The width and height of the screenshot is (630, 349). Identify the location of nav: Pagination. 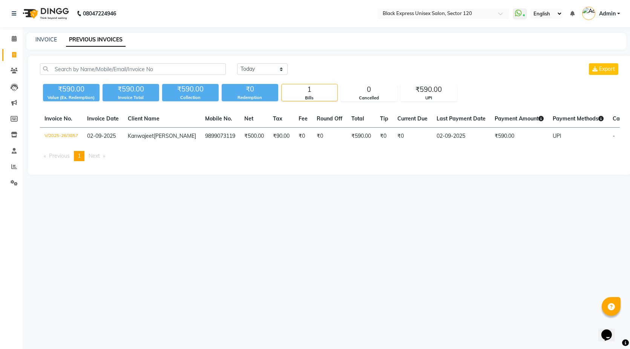
(330, 156).